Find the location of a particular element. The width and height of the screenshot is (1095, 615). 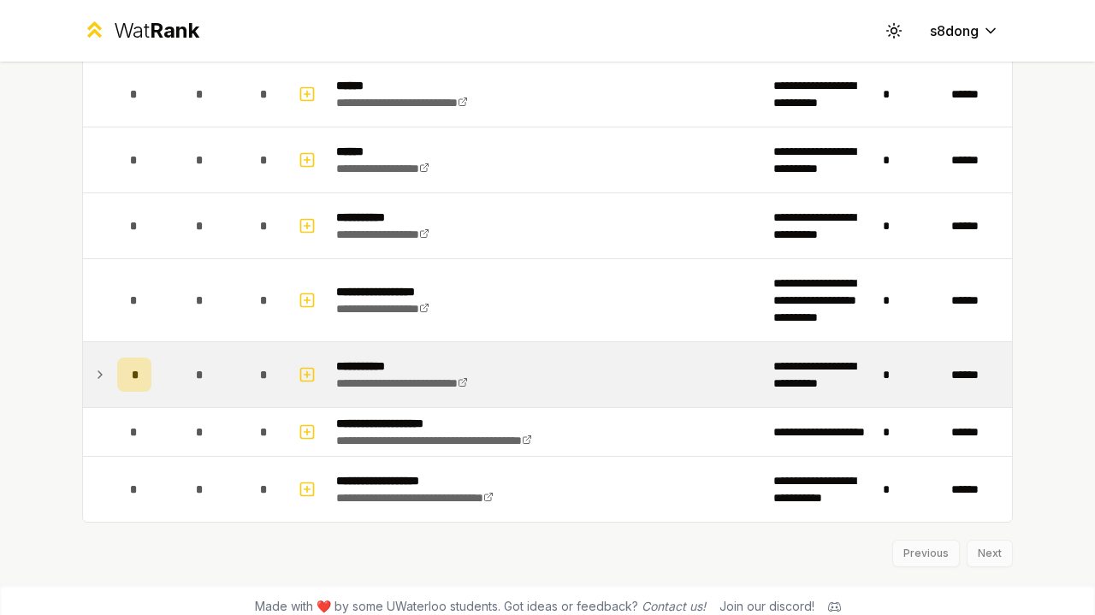

a: WatRank is located at coordinates (140, 31).